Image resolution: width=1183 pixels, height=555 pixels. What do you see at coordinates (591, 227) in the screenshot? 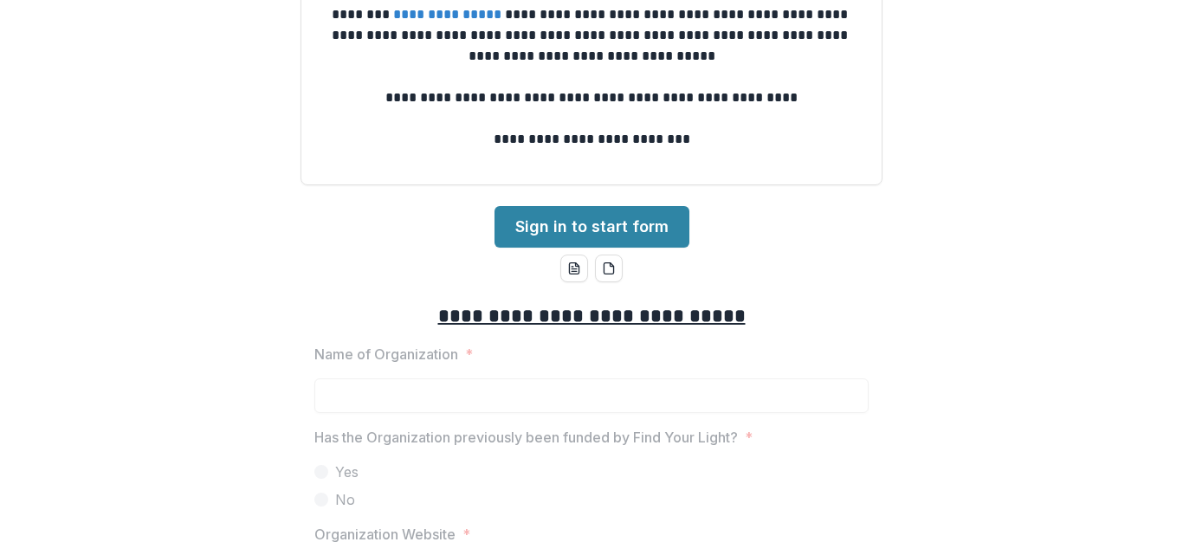
I see `a: Sign in to start form` at bounding box center [591, 227].